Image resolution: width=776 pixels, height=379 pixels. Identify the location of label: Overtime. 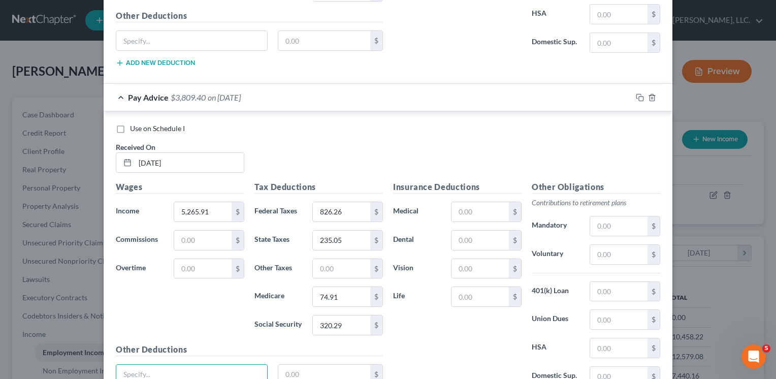
(140, 269).